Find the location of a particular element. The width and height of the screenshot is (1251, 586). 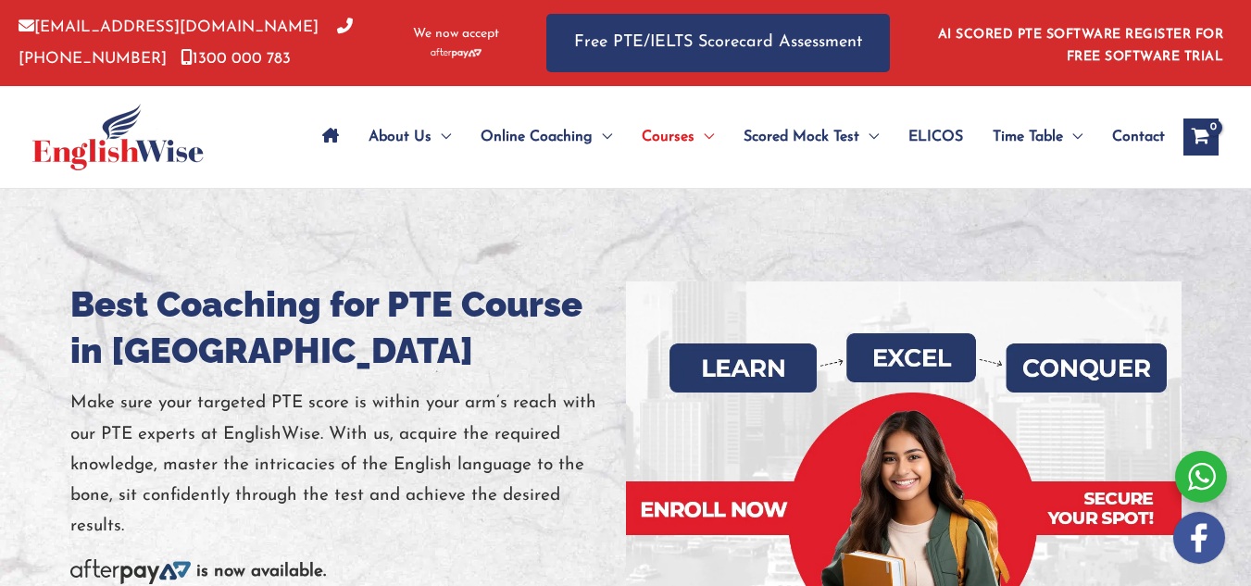

p: Make sure your targeted PTE score is within your arm’s reach with our PTE experts at EnglishWise.... is located at coordinates (348, 465).